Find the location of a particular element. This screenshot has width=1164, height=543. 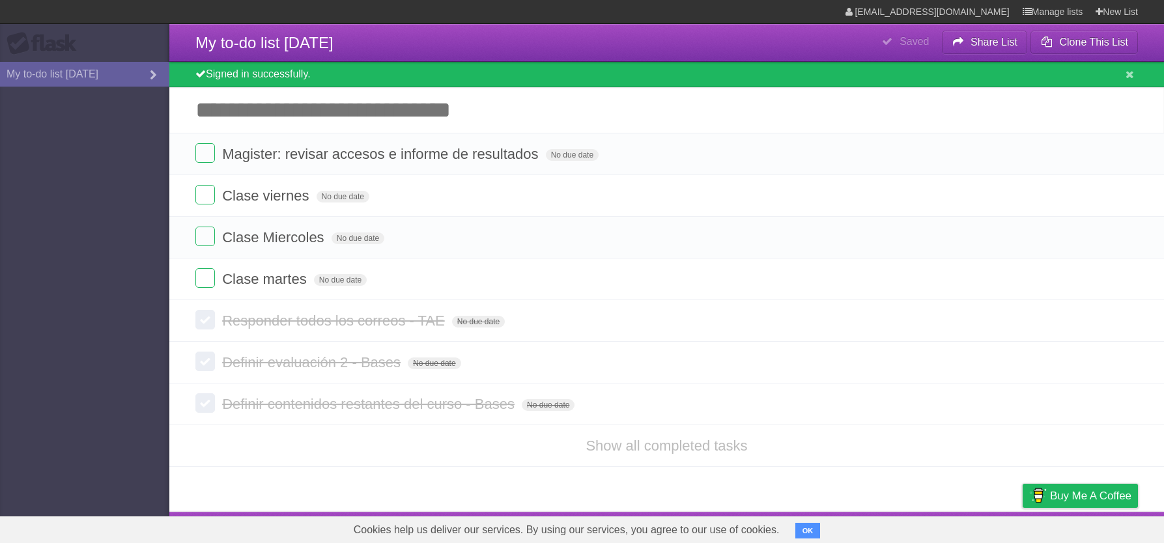

span: Responder todos los correos - TAE is located at coordinates (335, 321).